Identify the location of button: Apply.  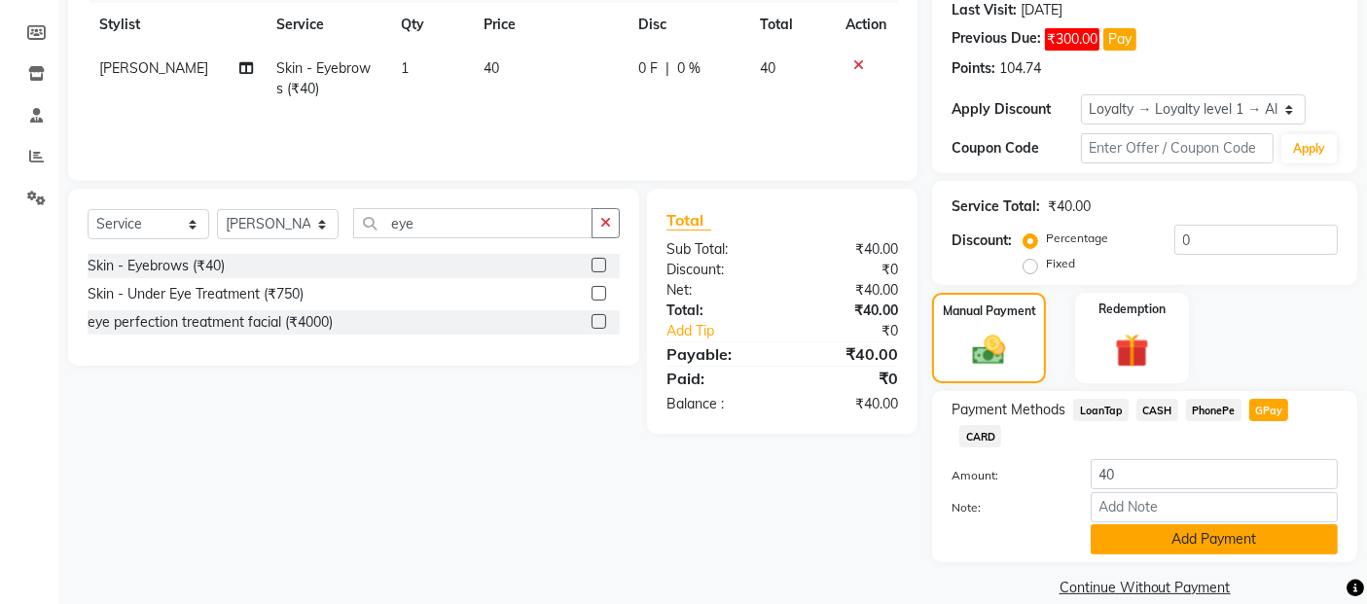
(1308, 149).